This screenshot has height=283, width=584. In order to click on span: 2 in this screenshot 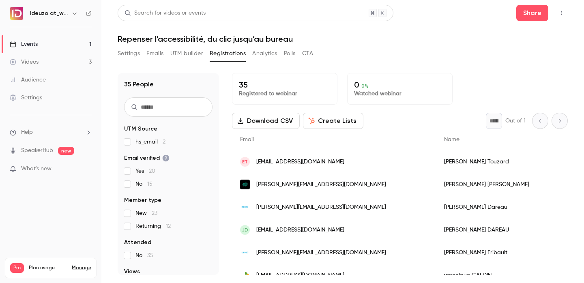, I will do `click(164, 142)`.